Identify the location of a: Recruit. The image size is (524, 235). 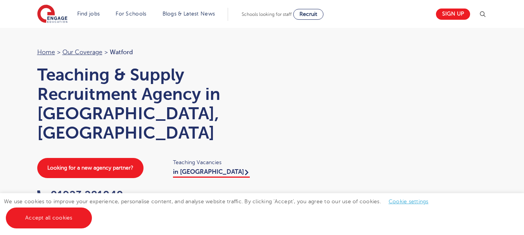
(308, 14).